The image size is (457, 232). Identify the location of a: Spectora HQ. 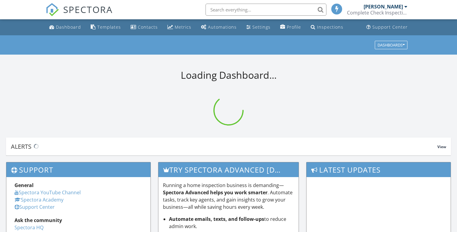
(29, 228).